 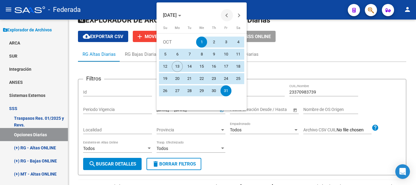 What do you see at coordinates (226, 91) in the screenshot?
I see `span: 31` at bounding box center [226, 91].